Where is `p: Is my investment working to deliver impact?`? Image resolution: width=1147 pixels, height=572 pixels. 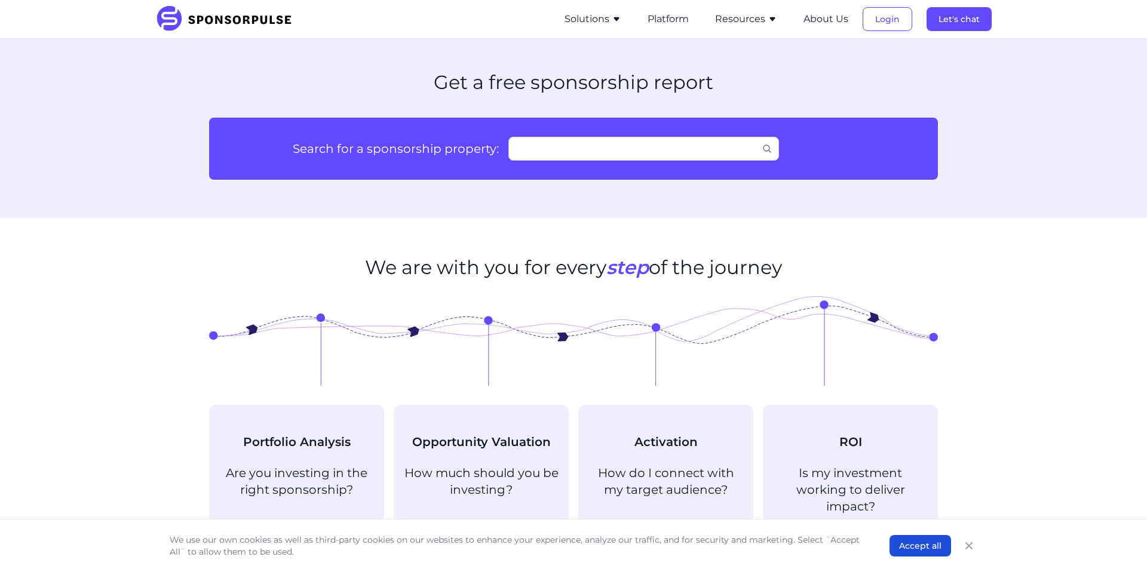 p: Is my investment working to deliver impact? is located at coordinates (850, 490).